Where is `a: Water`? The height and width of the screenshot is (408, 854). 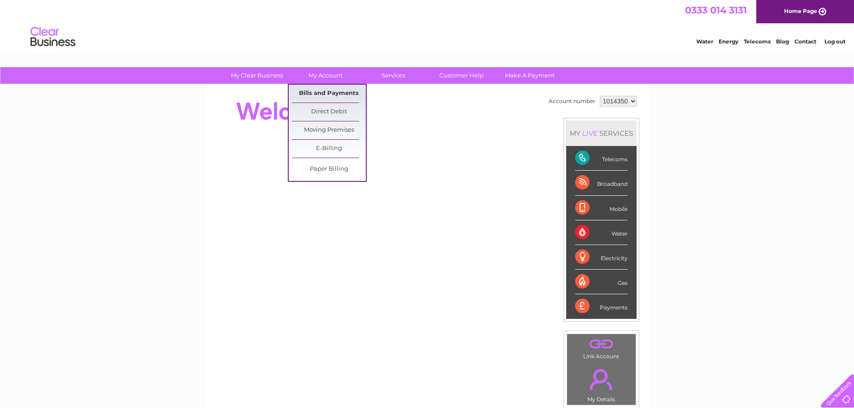
a: Water is located at coordinates (705, 41).